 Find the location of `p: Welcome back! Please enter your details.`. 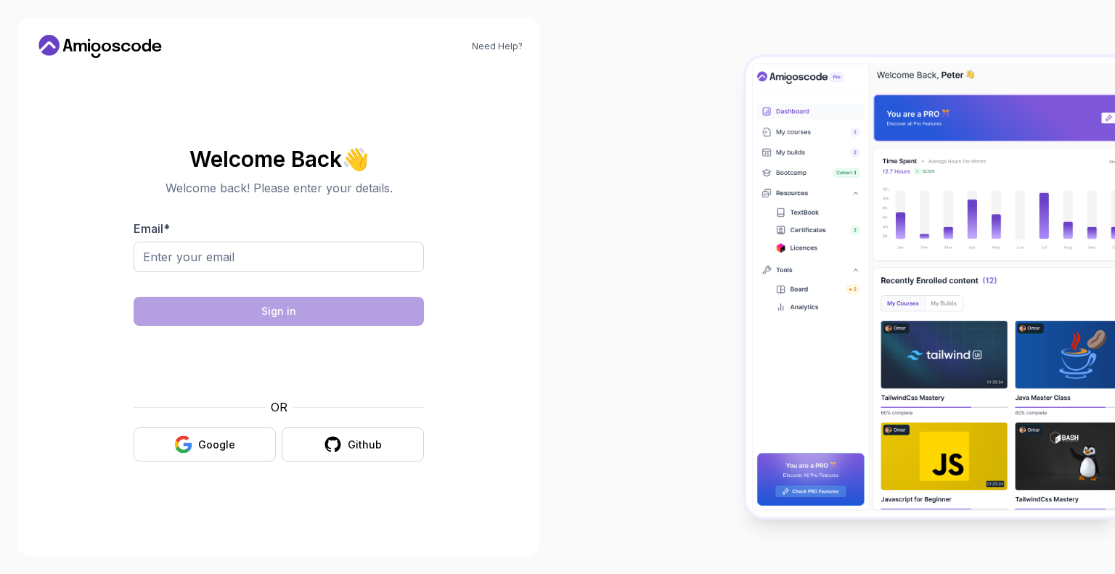

p: Welcome back! Please enter your details. is located at coordinates (279, 188).